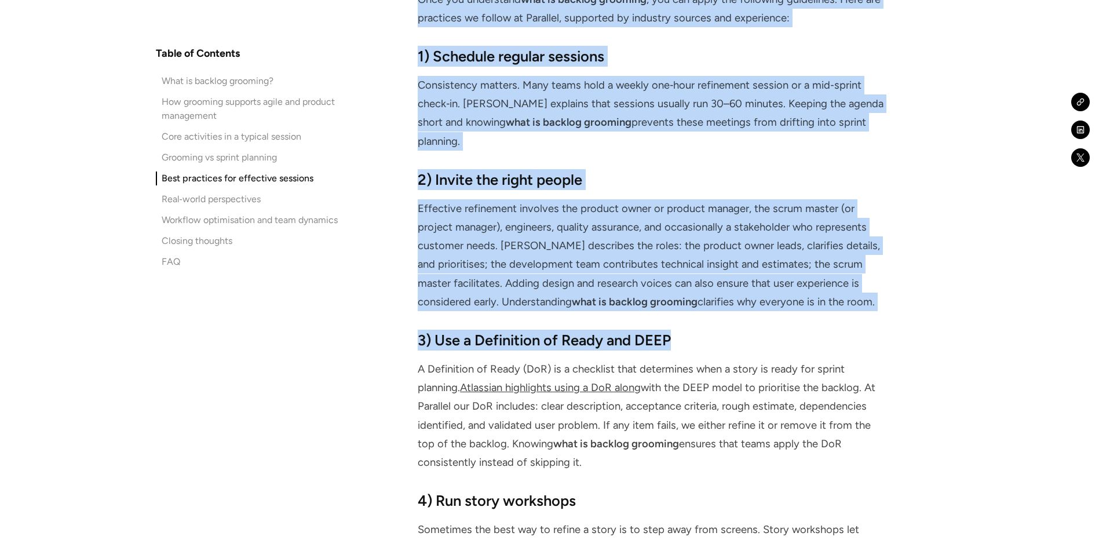  What do you see at coordinates (247, 81) in the screenshot?
I see `a: What is backlog grooming?` at bounding box center [247, 81].